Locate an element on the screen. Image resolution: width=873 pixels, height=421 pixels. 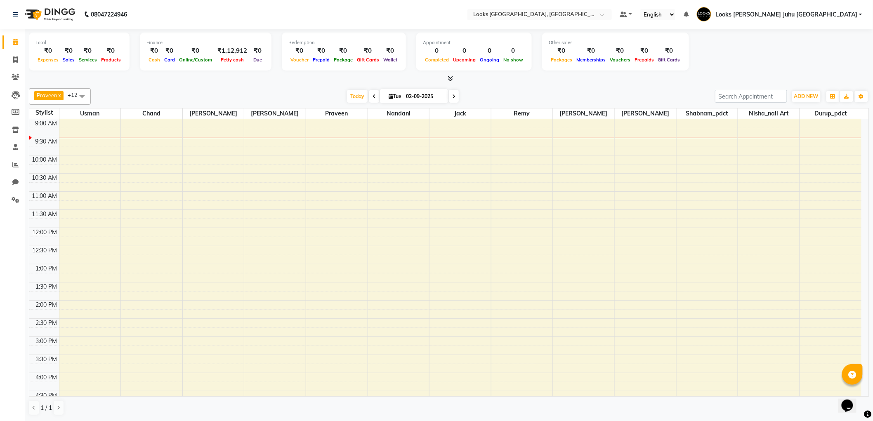
div: Finance is located at coordinates (205, 42).